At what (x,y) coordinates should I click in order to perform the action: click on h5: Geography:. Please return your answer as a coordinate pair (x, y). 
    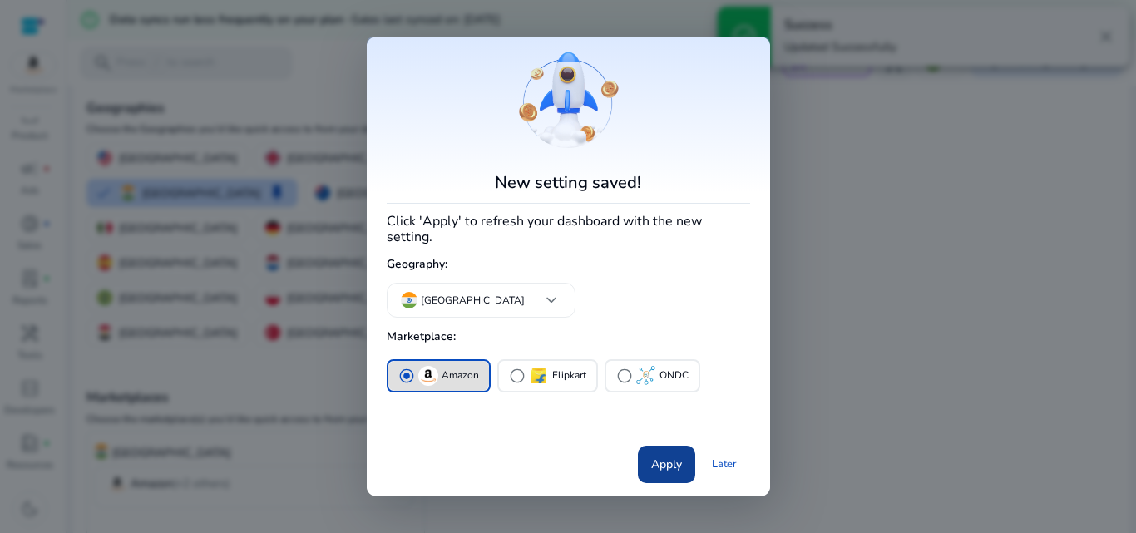
    Looking at the image, I should click on (568, 264).